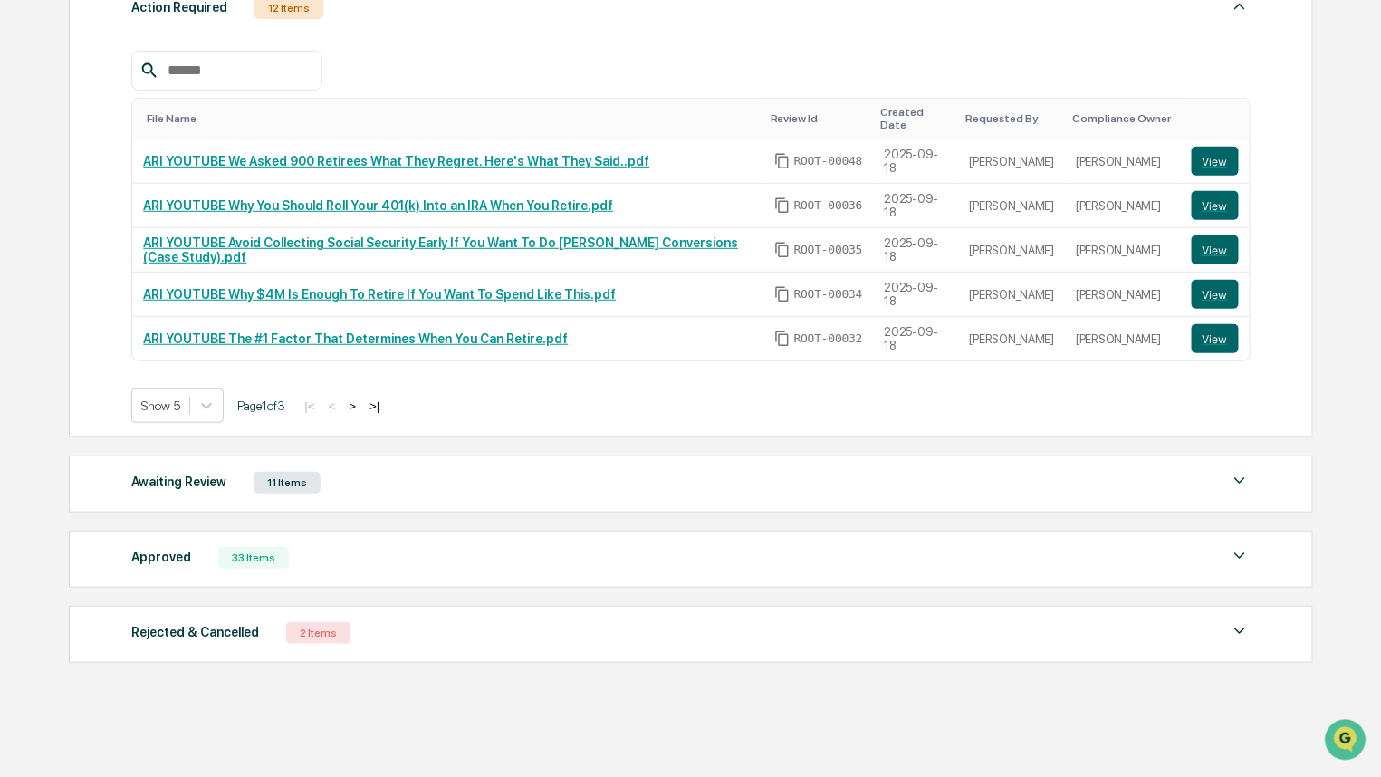 This screenshot has width=1381, height=777. What do you see at coordinates (254, 558) in the screenshot?
I see `div: 33 Items` at bounding box center [254, 558].